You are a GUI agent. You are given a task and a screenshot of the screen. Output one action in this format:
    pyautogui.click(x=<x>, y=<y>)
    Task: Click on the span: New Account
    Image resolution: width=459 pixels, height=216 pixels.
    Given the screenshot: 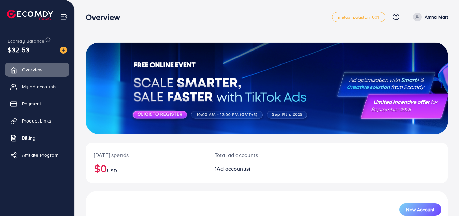 What is the action you would take?
    pyautogui.click(x=420, y=210)
    